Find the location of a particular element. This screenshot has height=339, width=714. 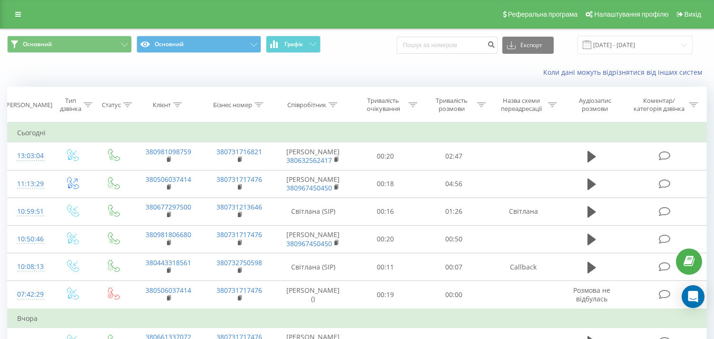

span: Графік is located at coordinates (293, 44).